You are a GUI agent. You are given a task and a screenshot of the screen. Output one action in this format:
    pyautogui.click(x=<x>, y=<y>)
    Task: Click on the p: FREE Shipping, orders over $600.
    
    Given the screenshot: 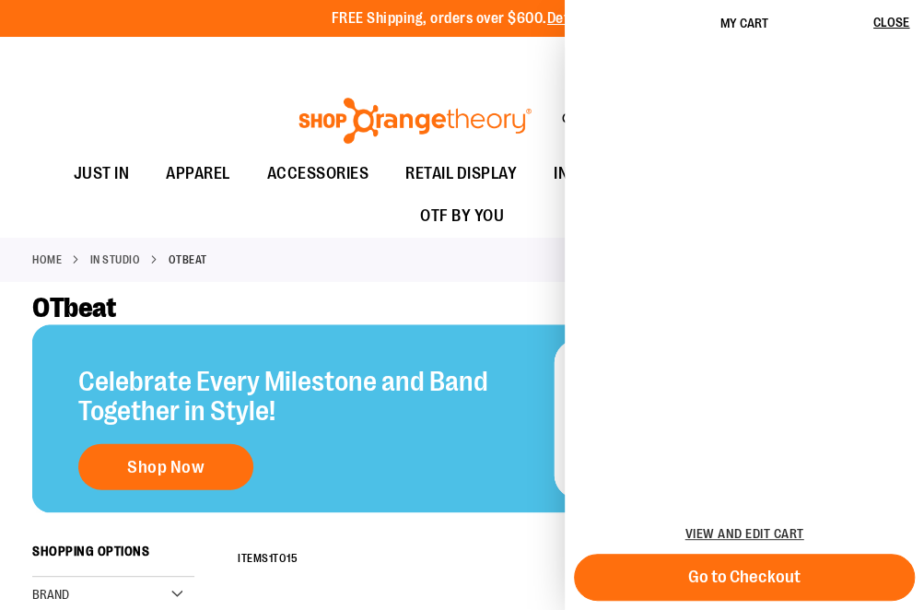 What is the action you would take?
    pyautogui.click(x=463, y=18)
    